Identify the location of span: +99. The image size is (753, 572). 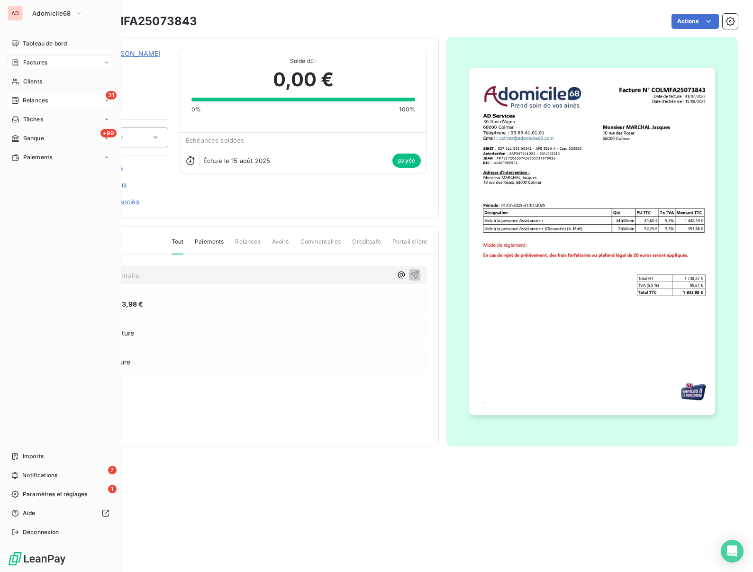
(108, 133).